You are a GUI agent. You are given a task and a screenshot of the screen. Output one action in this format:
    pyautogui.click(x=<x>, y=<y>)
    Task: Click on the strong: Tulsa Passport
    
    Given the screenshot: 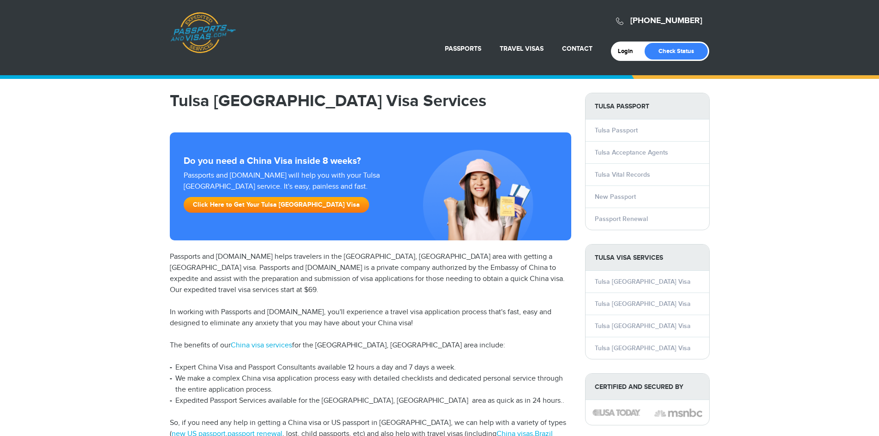 What is the action you would take?
    pyautogui.click(x=647, y=106)
    